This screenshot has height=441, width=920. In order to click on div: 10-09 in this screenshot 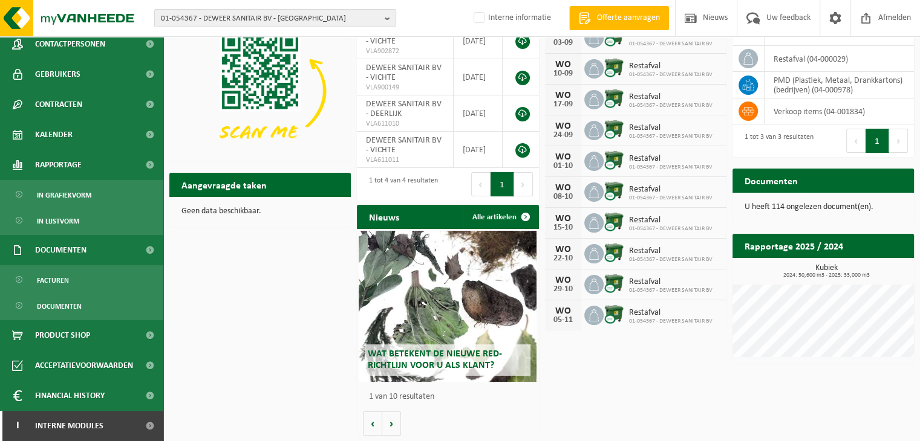, I will do `click(563, 74)`.